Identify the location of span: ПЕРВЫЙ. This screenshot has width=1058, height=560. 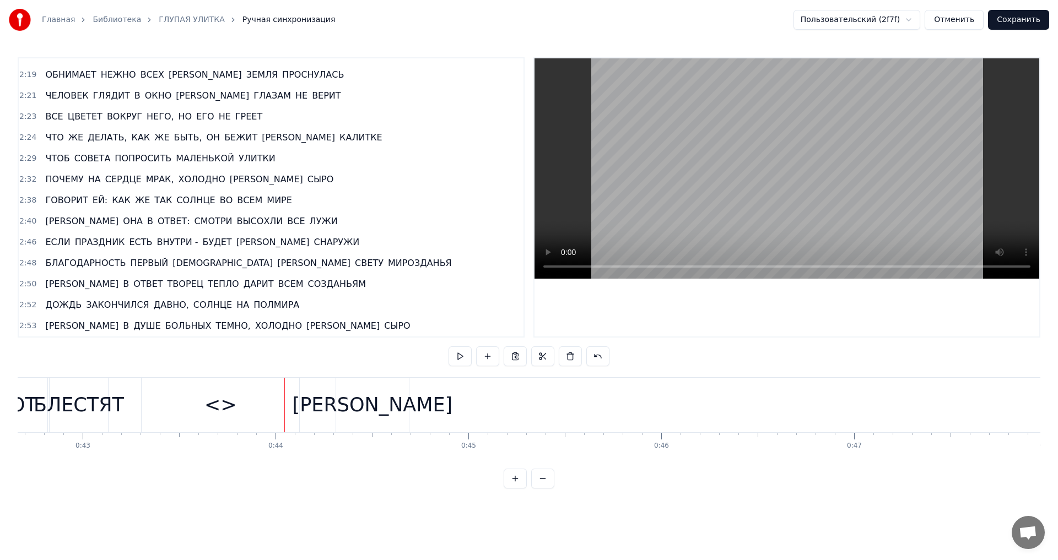
(149, 263).